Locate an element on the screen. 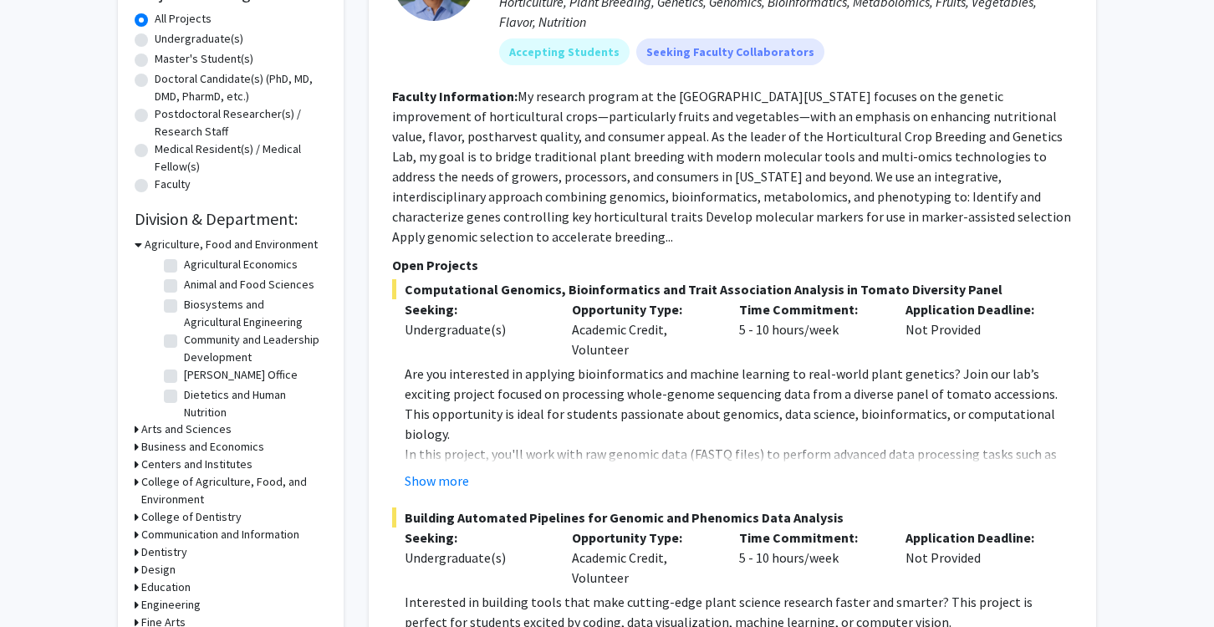  label: Agricultural Economics is located at coordinates (241, 264).